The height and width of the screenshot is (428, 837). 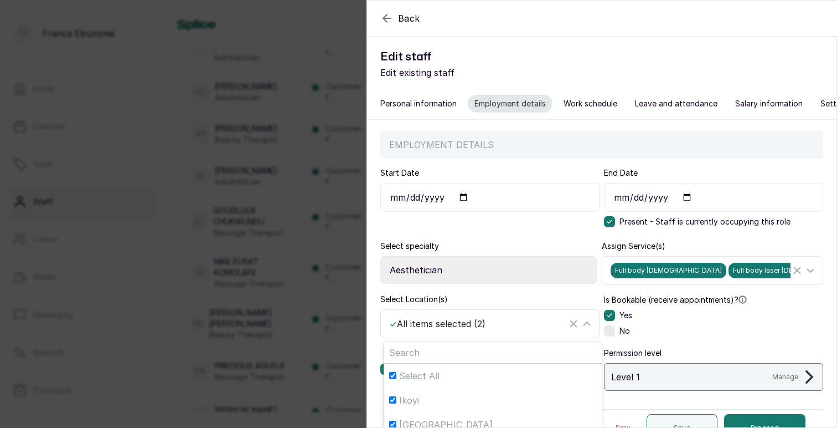 I want to click on span: Yes, so click(x=626, y=315).